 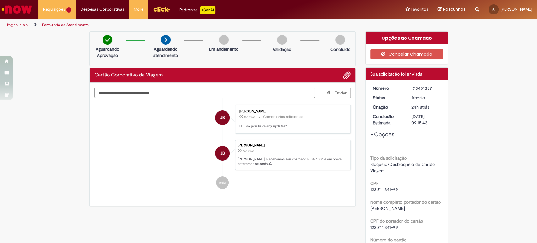 What do you see at coordinates (406, 54) in the screenshot?
I see `button: Cancelar Chamado` at bounding box center [406, 54].